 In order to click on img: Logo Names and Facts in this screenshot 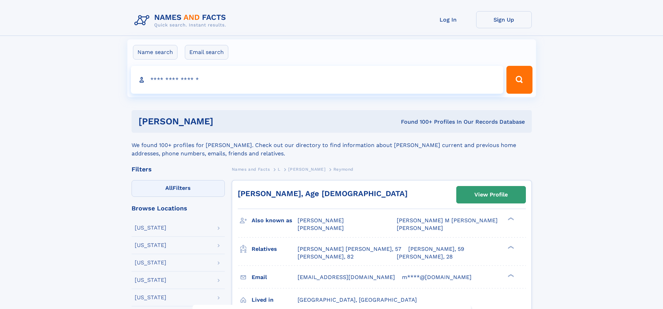, I will do `click(182, 21)`.